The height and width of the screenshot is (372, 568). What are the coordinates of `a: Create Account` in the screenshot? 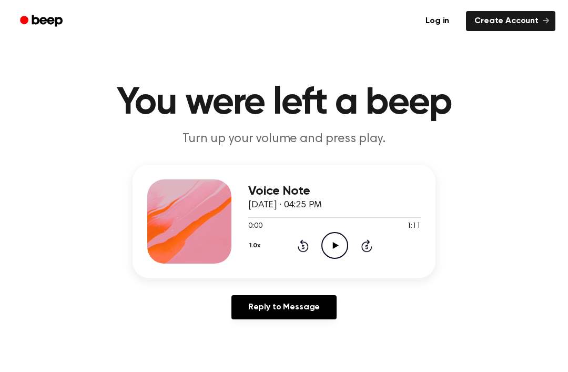 It's located at (510, 21).